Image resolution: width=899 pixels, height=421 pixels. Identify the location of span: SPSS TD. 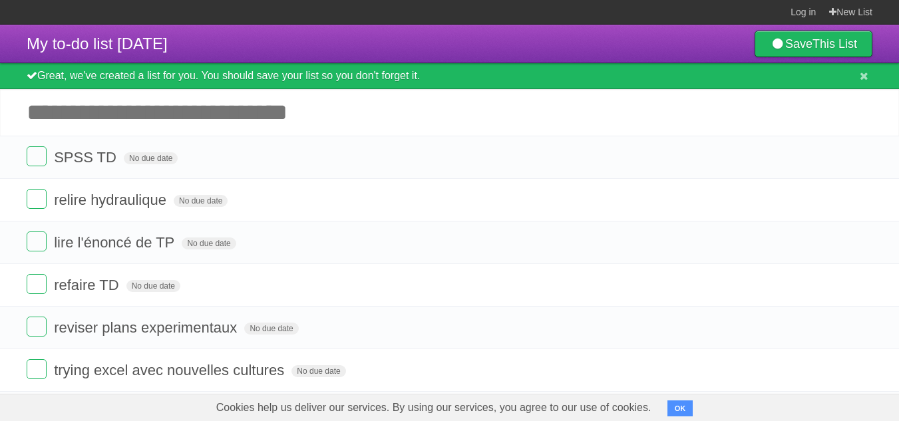
(87, 157).